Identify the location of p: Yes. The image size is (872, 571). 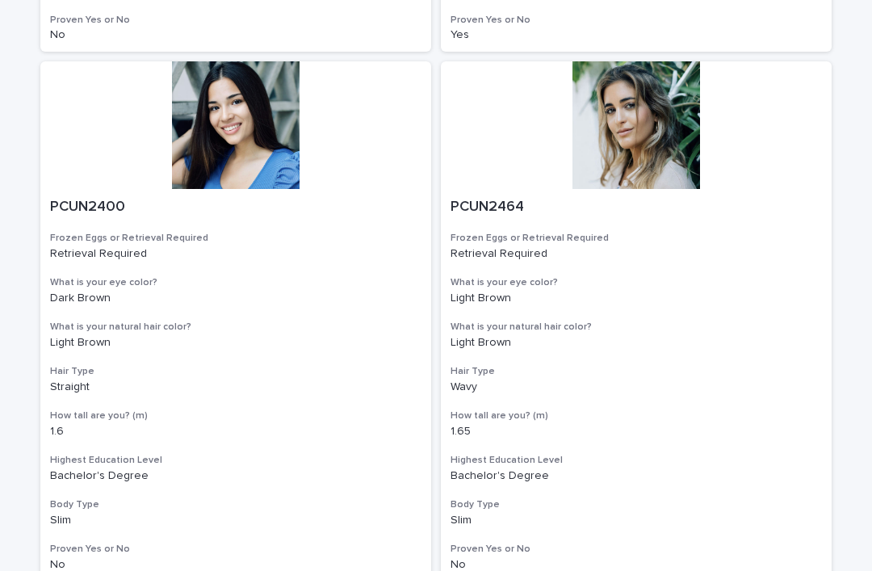
(636, 35).